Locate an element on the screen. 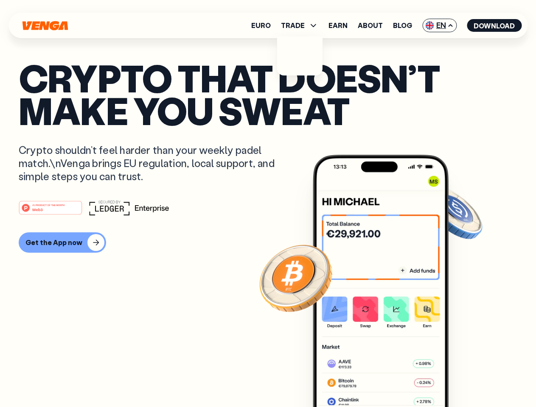 The width and height of the screenshot is (536, 407). button: Get the App now is located at coordinates (62, 243).